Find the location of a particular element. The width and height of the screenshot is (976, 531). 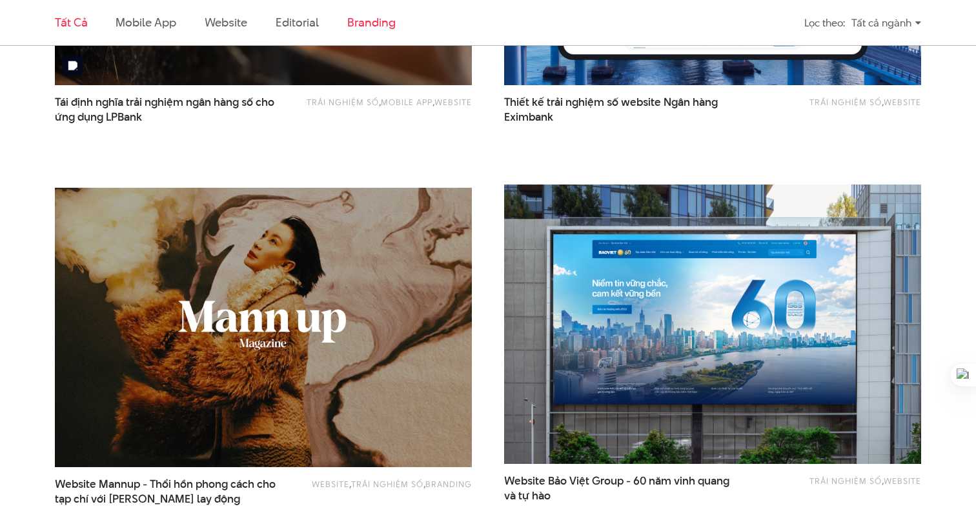

a: Tái định nghĩa trải nghiệm ngân hàng số choứng dụng LPBank is located at coordinates (169, 110).